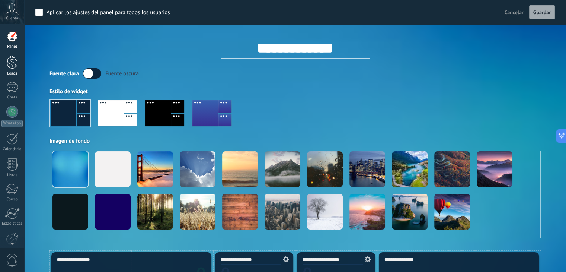  What do you see at coordinates (12, 97) in the screenshot?
I see `div: Chats` at bounding box center [12, 97].